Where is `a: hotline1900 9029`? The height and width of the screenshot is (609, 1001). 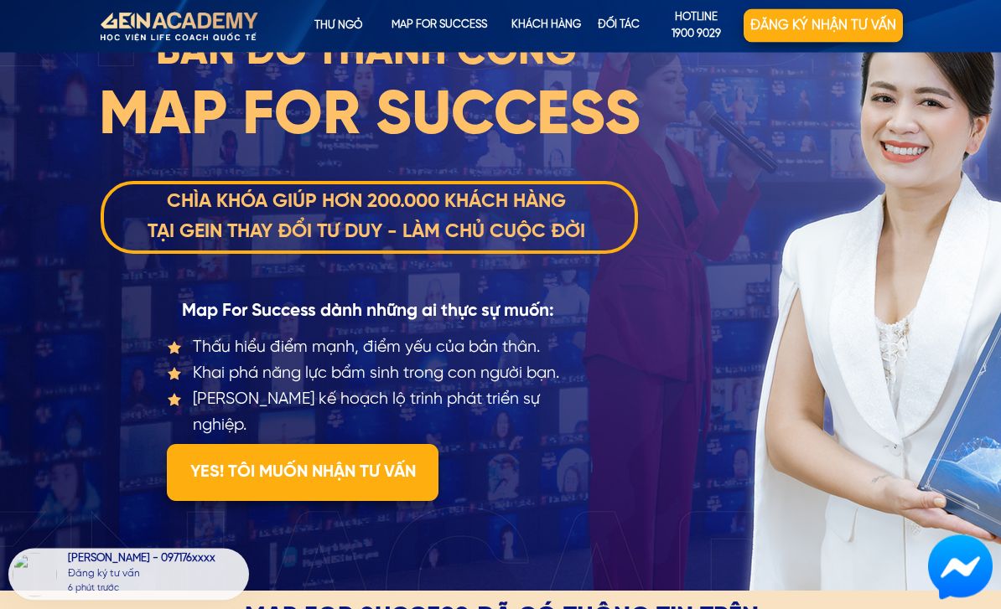 a: hotline1900 9029 is located at coordinates (697, 26).